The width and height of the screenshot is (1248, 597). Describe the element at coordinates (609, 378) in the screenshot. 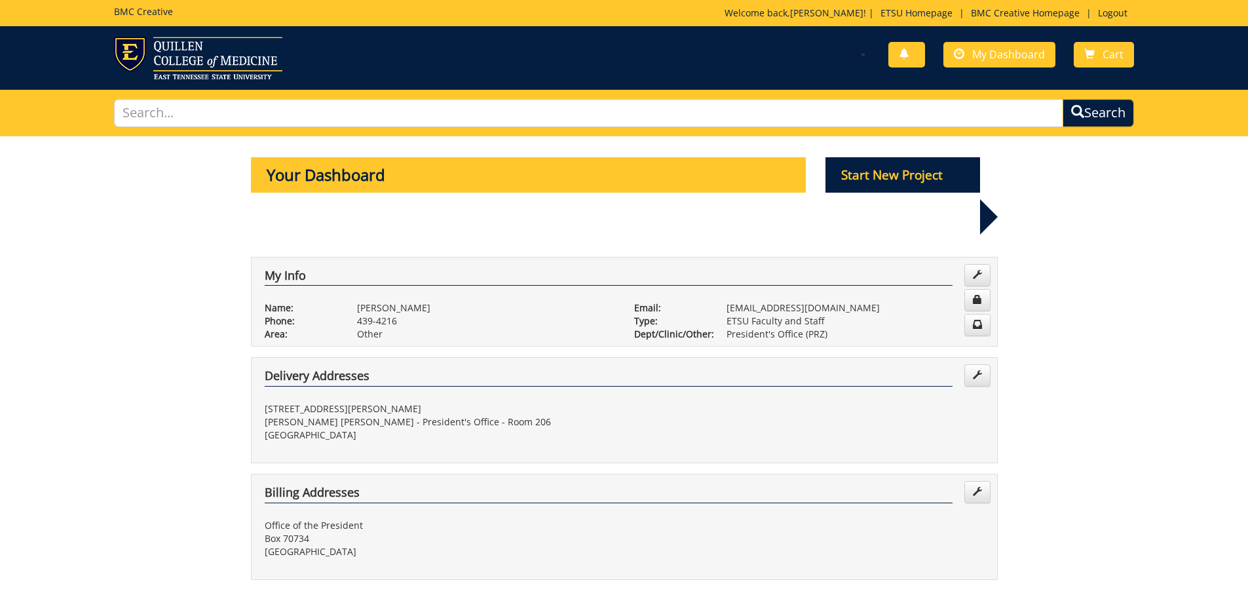

I see `h4: Delivery Addresses` at that location.